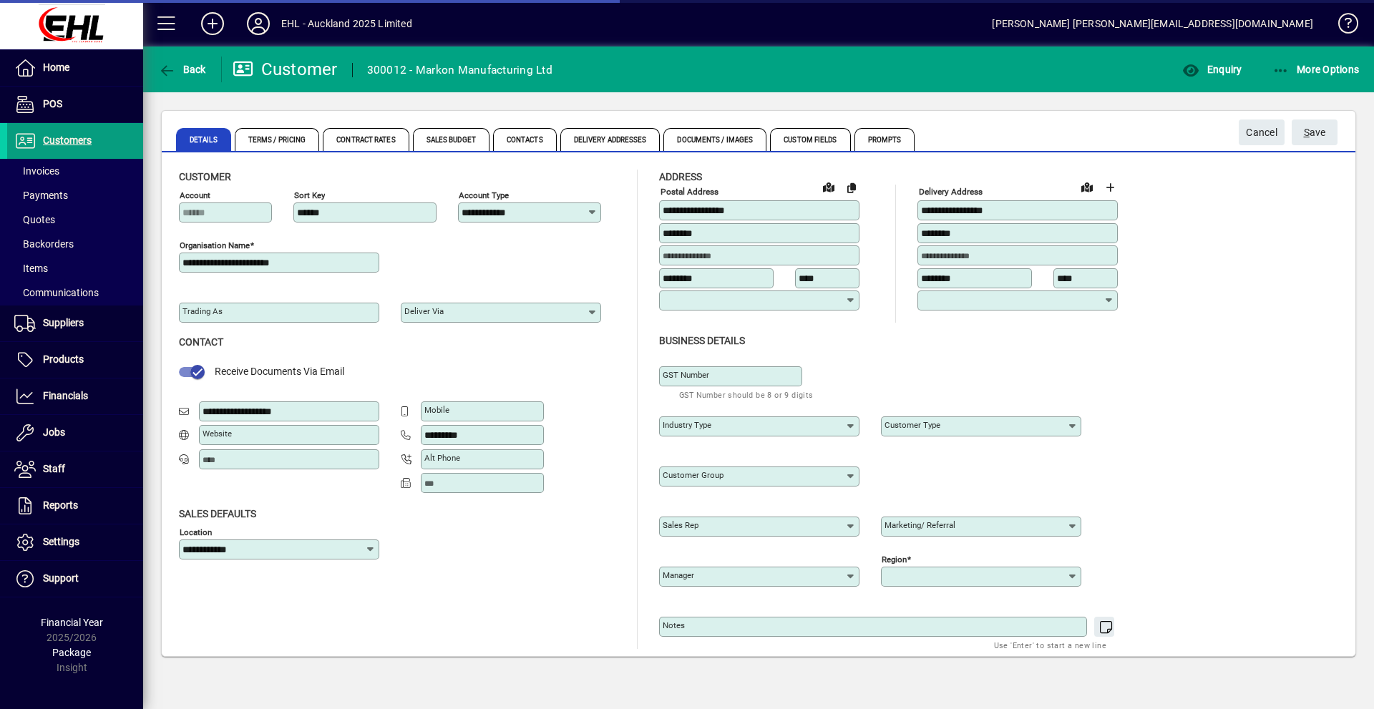 The height and width of the screenshot is (709, 1374). Describe the element at coordinates (1261, 132) in the screenshot. I see `button: Cancel` at that location.